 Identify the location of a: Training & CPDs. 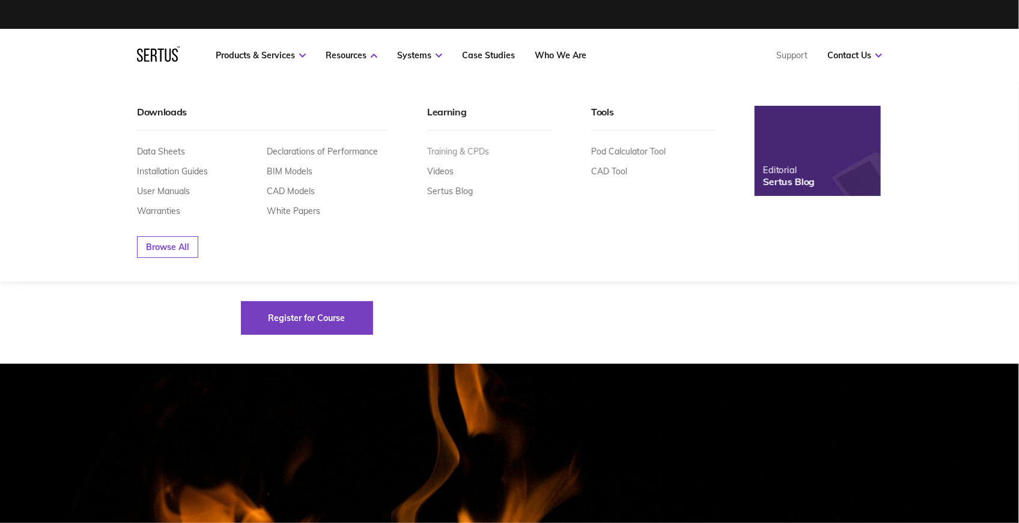
(458, 151).